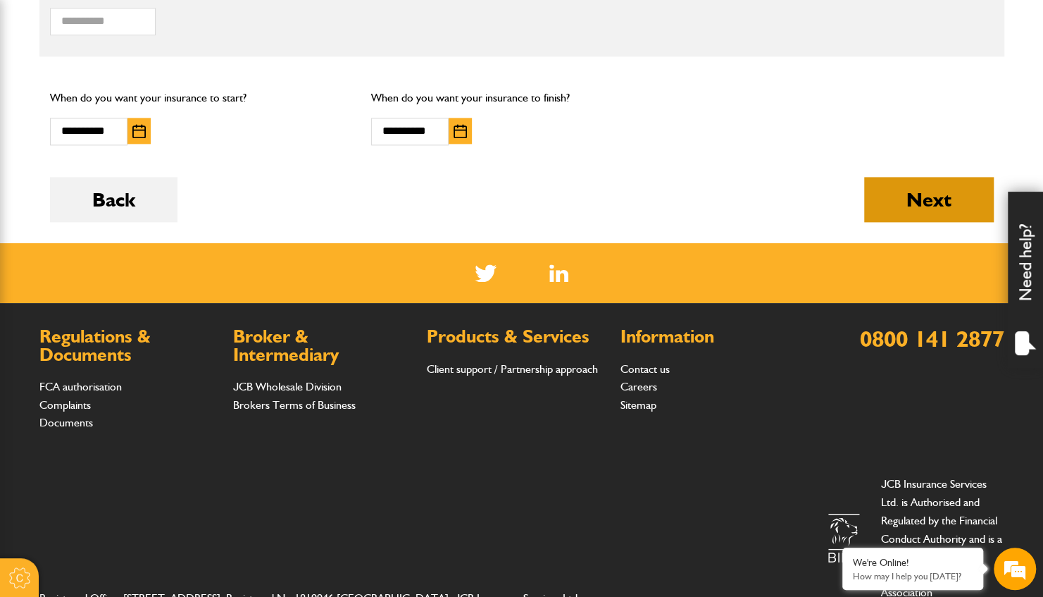  Describe the element at coordinates (155, 88) in the screenshot. I see `div: Chat with us now` at that location.